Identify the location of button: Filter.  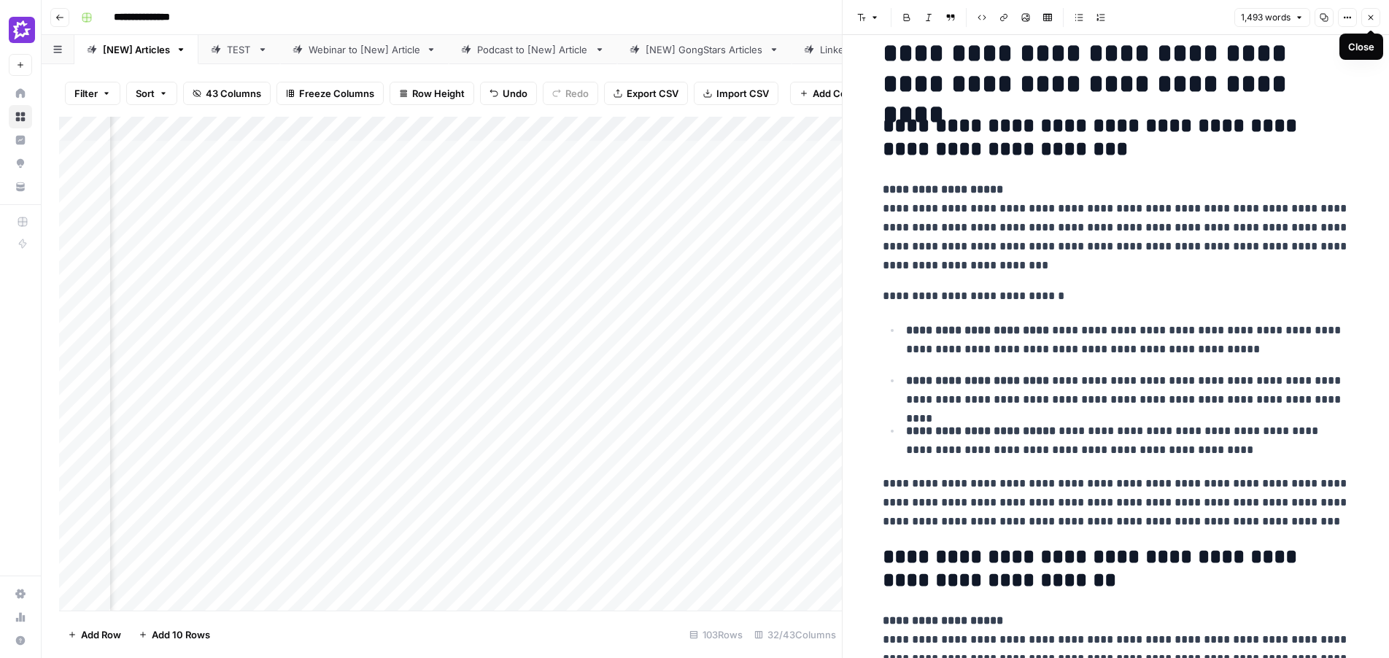
(93, 93).